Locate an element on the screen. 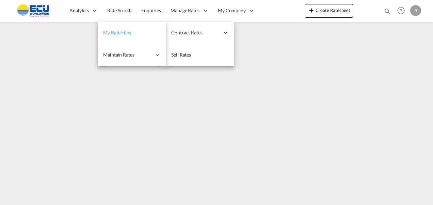 The width and height of the screenshot is (433, 205). span: Help is located at coordinates (401, 11).